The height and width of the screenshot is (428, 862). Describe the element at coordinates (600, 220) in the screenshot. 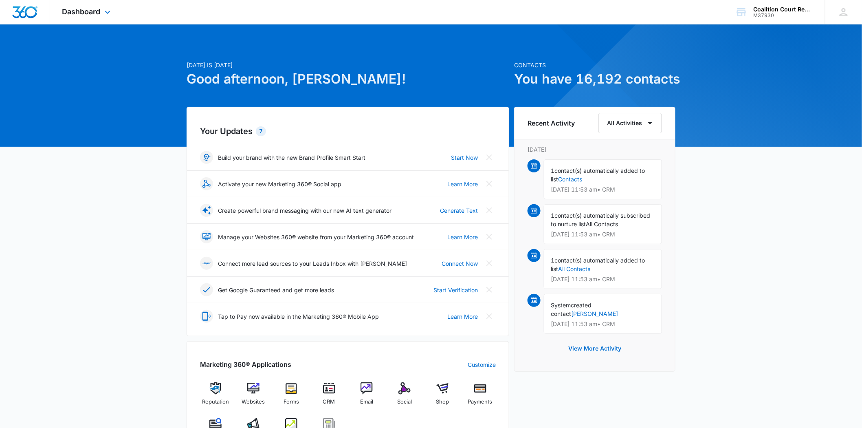

I see `span: contact(s) automatically subscribed to nurture list` at that location.